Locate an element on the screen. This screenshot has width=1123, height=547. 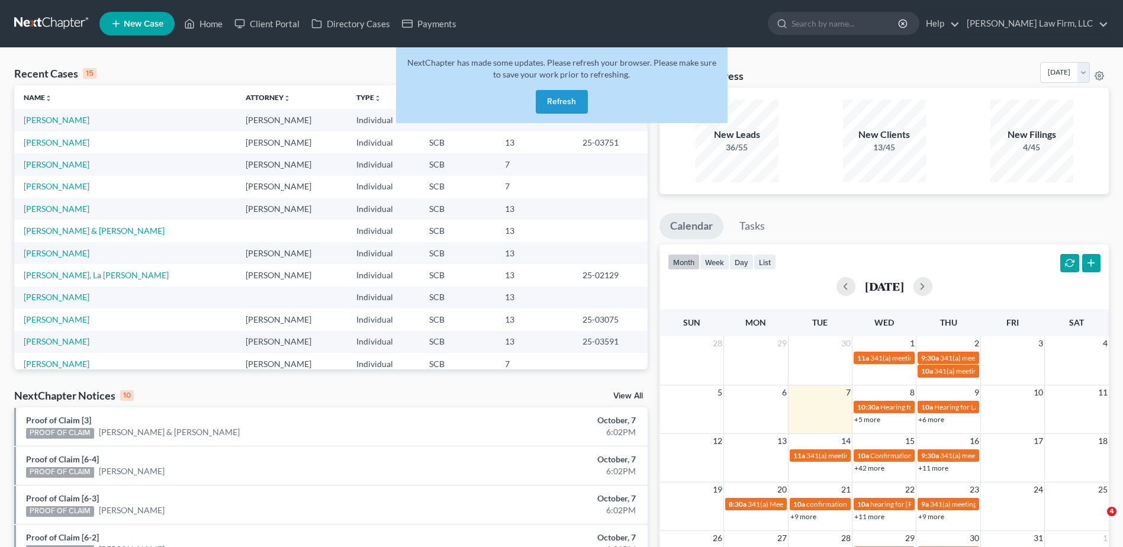
span: 14 is located at coordinates (846, 441).